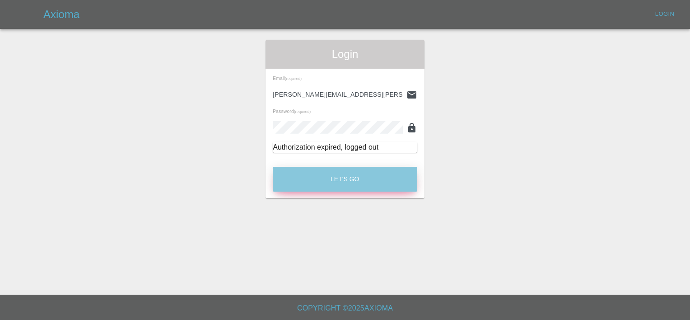 Image resolution: width=690 pixels, height=320 pixels. What do you see at coordinates (665, 14) in the screenshot?
I see `a: Login` at bounding box center [665, 14].